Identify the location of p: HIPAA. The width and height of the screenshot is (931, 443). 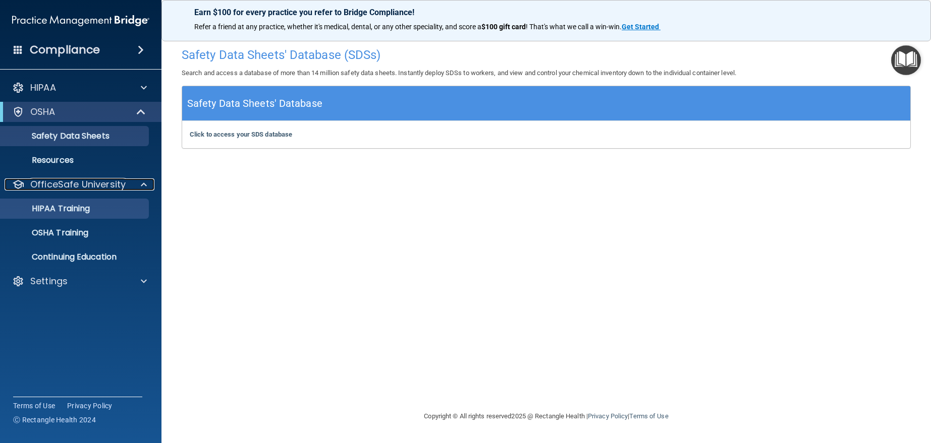
(43, 88).